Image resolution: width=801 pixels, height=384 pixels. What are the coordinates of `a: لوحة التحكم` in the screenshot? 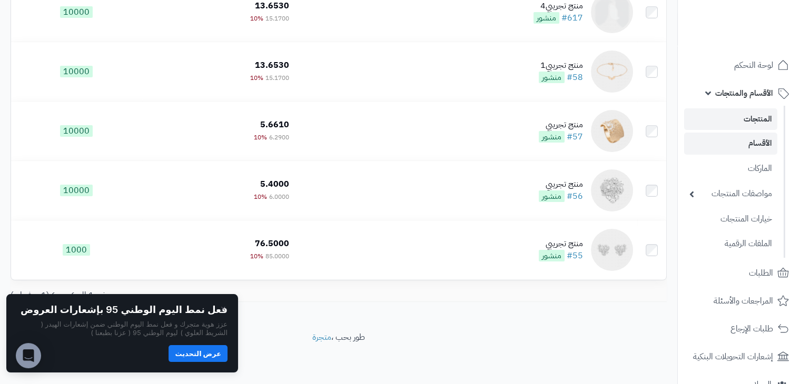 It's located at (739, 65).